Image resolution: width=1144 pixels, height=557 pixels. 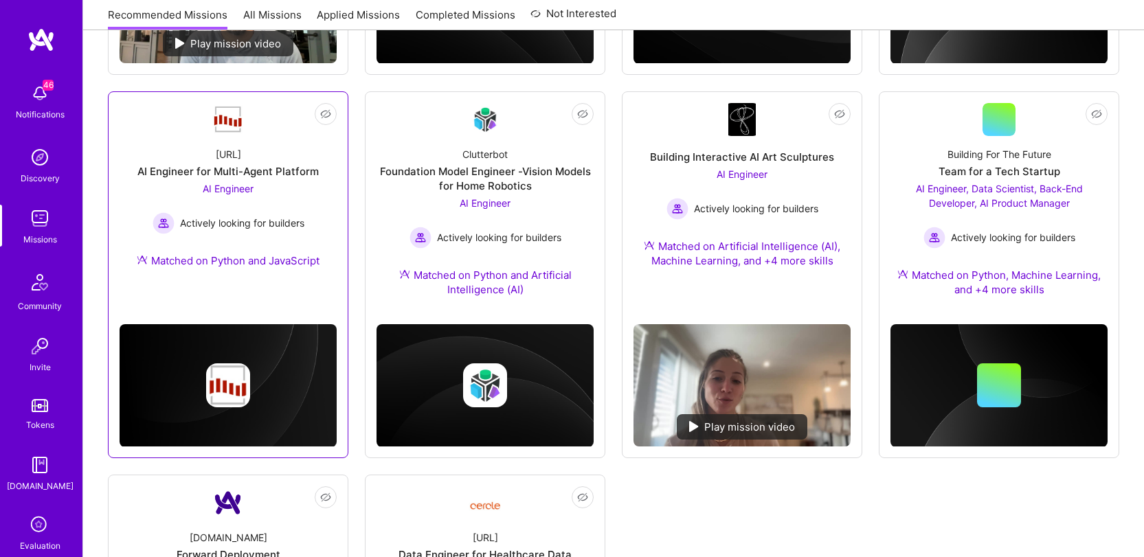 What do you see at coordinates (742, 157) in the screenshot?
I see `div: Building Interactive AI Art Sculptures` at bounding box center [742, 157].